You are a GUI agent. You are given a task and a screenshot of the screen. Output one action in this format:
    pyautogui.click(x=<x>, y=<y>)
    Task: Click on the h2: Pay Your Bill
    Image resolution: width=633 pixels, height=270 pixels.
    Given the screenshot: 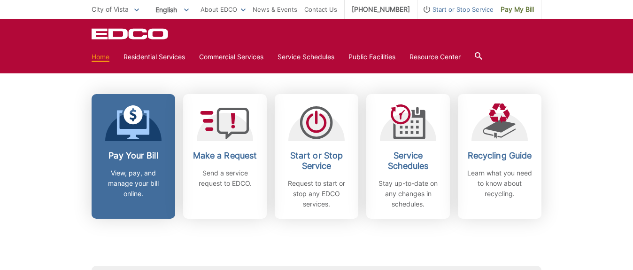 What is the action you would take?
    pyautogui.click(x=133, y=155)
    